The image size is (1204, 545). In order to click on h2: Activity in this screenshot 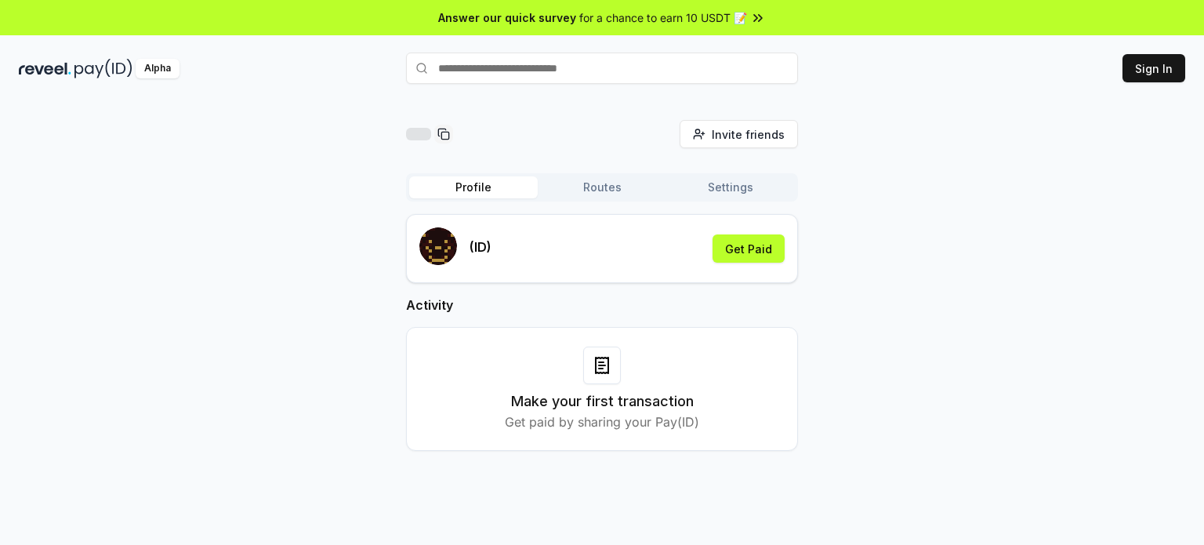, I will do `click(602, 305)`.